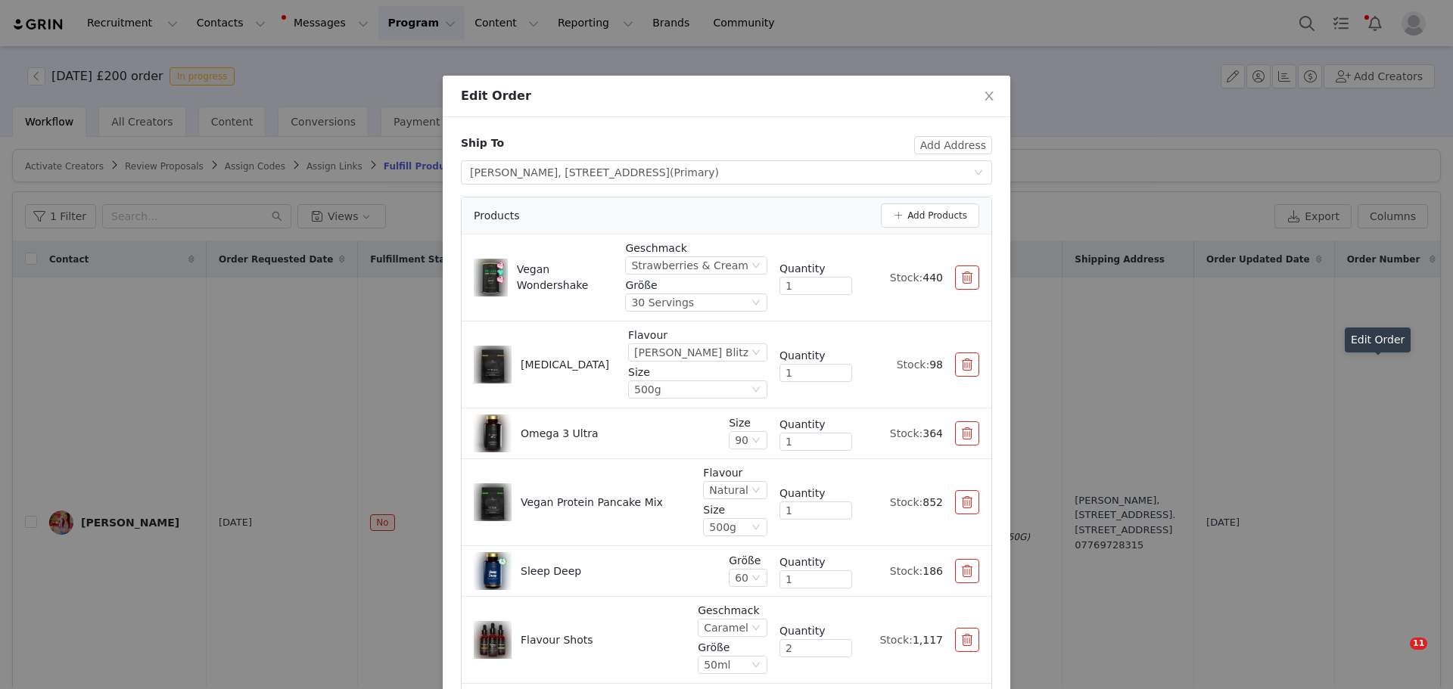 The width and height of the screenshot is (1453, 689). What do you see at coordinates (742, 578) in the screenshot?
I see `div: 60` at bounding box center [742, 578].